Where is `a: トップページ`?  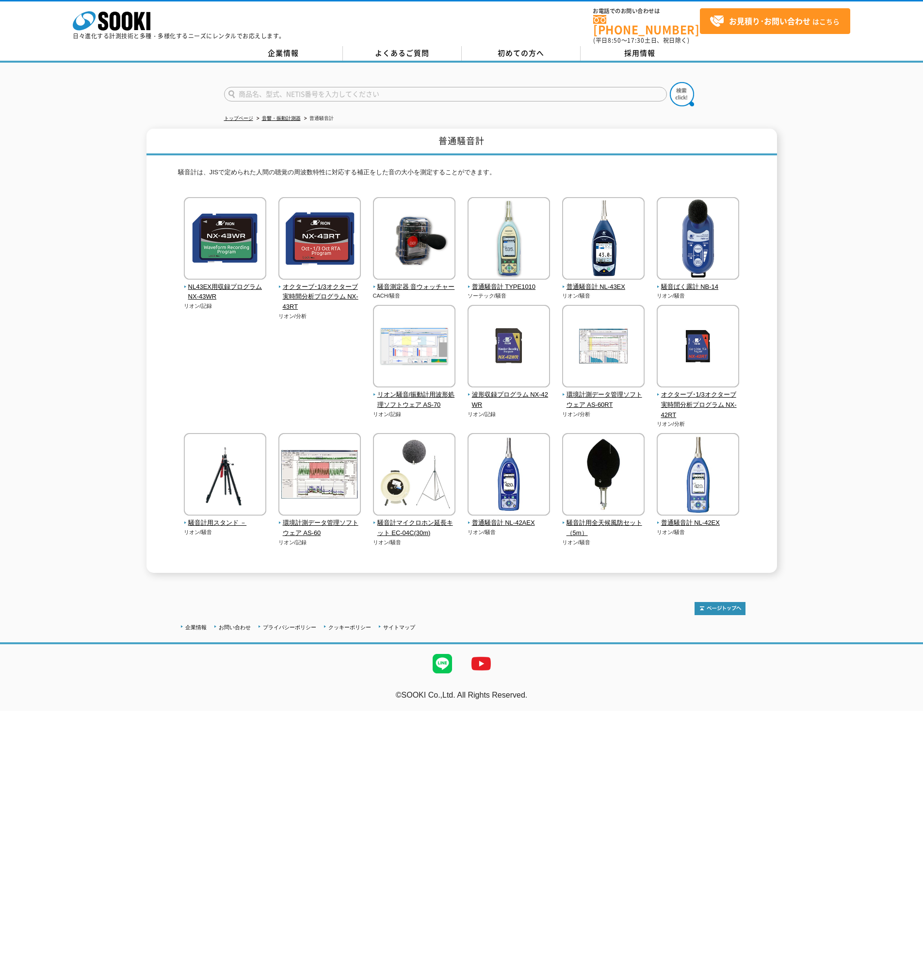 a: トップページ is located at coordinates (239, 118).